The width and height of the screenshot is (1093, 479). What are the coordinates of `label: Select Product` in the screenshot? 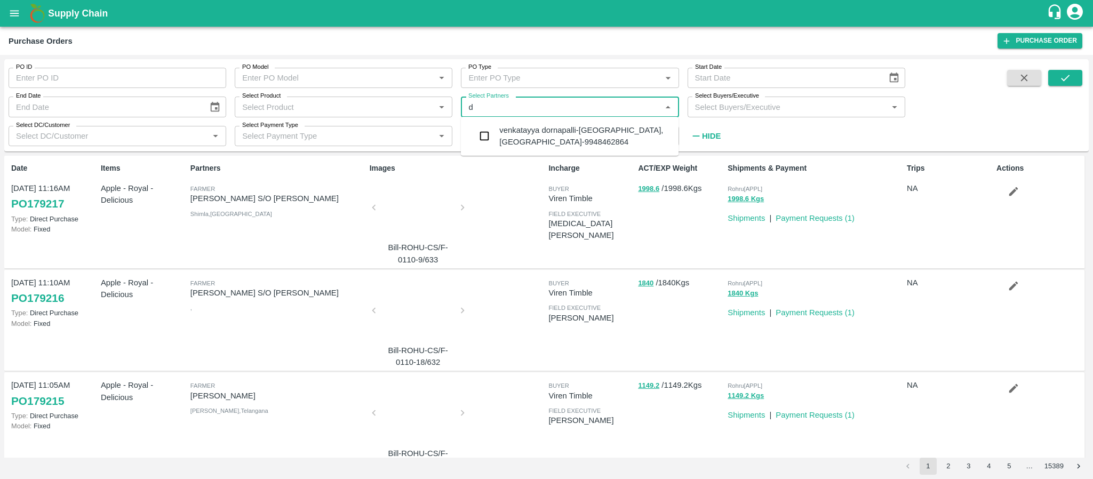 It's located at (261, 96).